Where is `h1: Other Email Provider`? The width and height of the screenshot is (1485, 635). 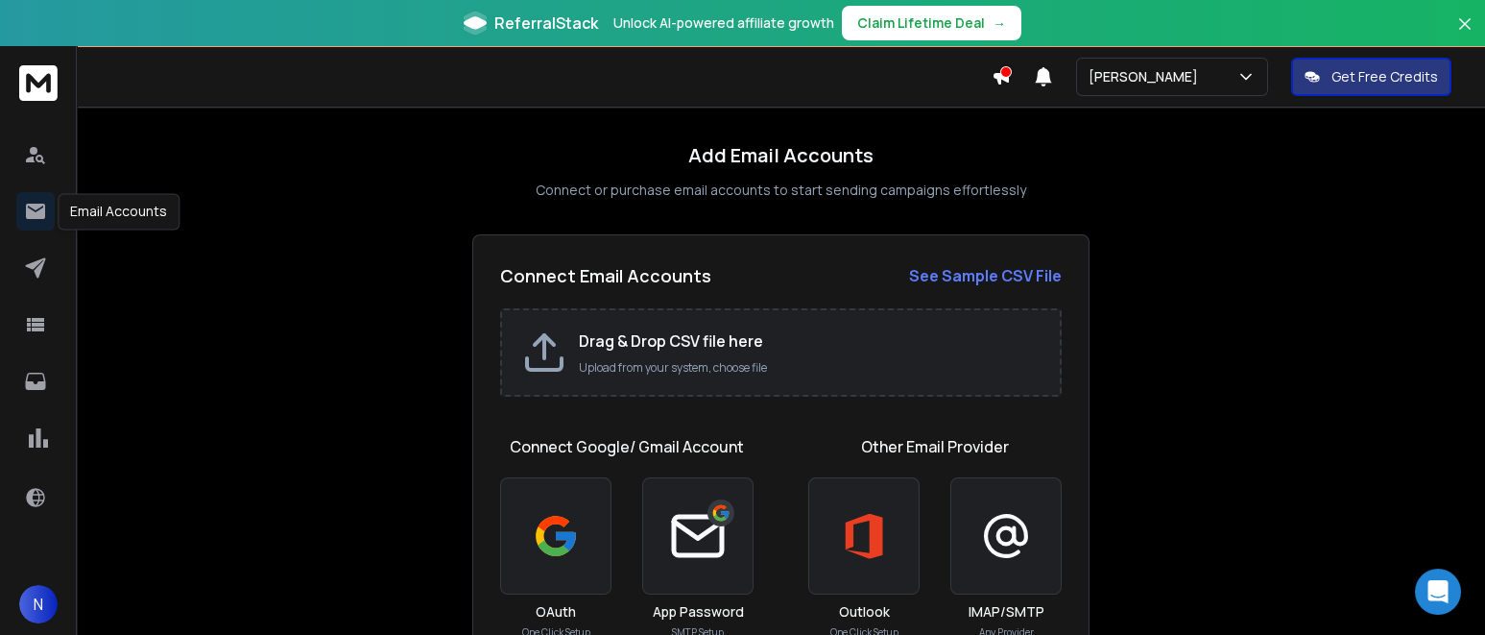 h1: Other Email Provider is located at coordinates (935, 446).